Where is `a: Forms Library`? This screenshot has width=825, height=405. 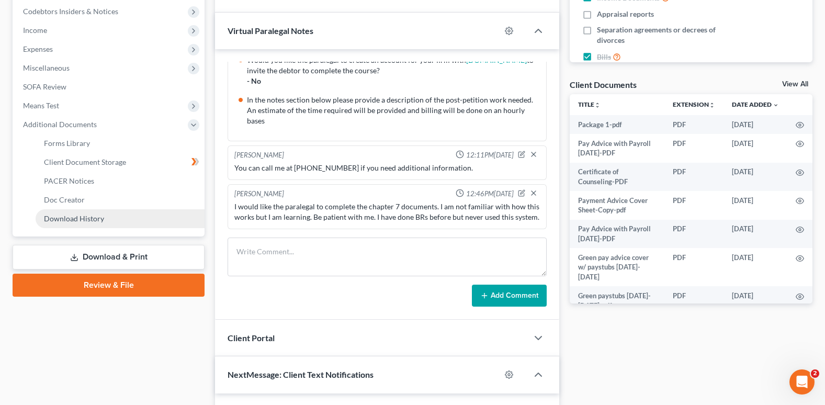 a: Forms Library is located at coordinates (120, 143).